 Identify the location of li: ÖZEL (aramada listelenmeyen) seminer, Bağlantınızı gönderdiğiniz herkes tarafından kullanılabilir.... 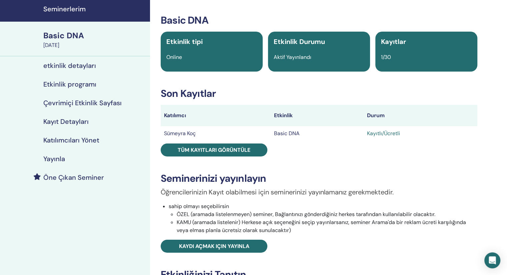
(327, 215).